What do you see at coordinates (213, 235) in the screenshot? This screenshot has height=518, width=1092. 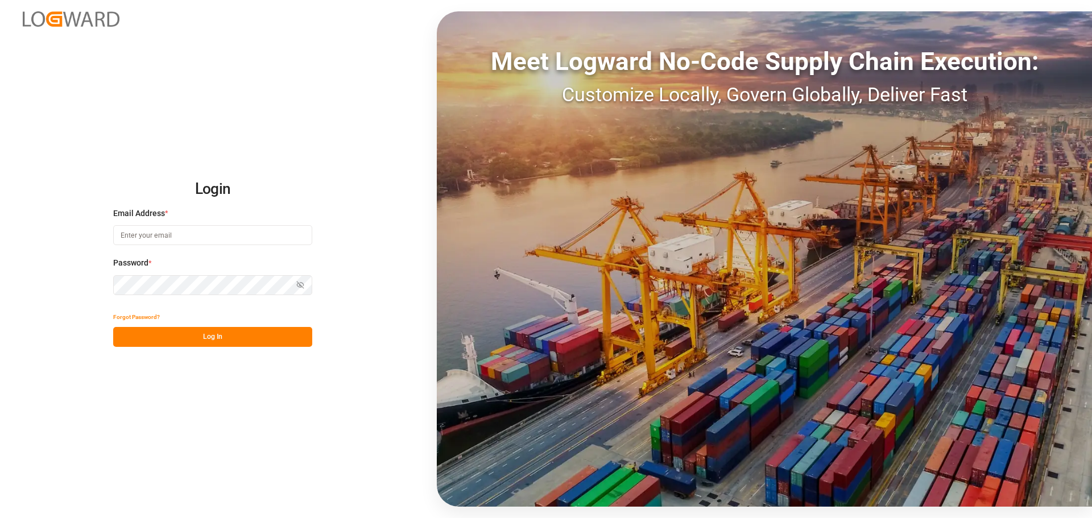 I see `input: Enter your email` at bounding box center [213, 235].